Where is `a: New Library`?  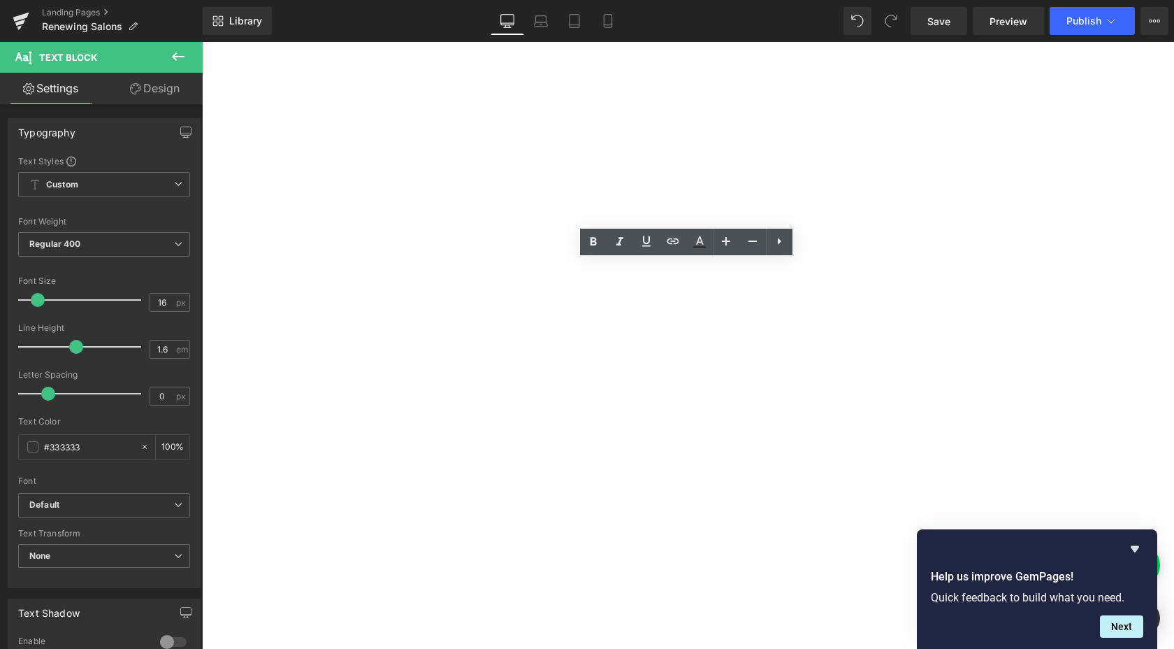
a: New Library is located at coordinates (237, 21).